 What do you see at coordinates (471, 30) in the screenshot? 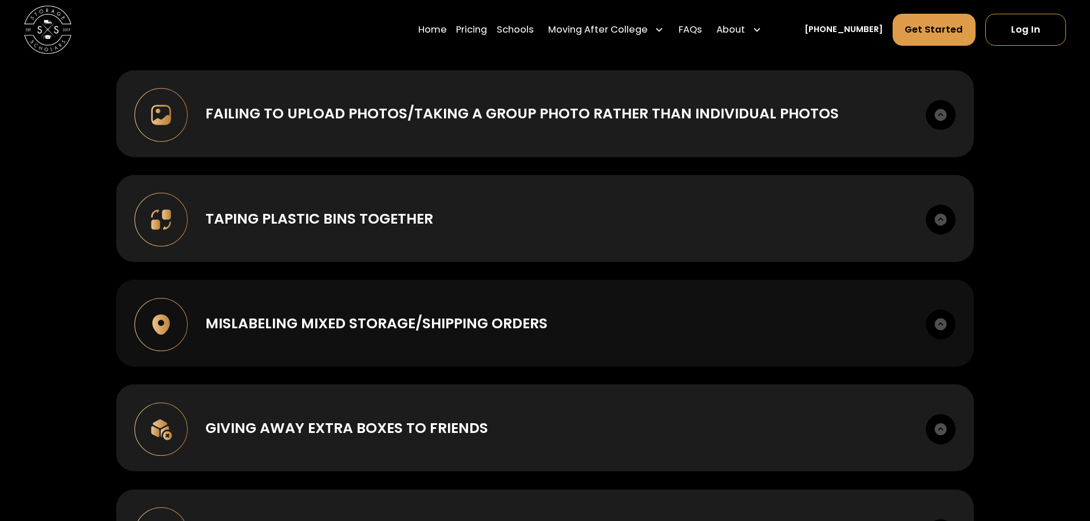
I see `a: Pricing` at bounding box center [471, 30].